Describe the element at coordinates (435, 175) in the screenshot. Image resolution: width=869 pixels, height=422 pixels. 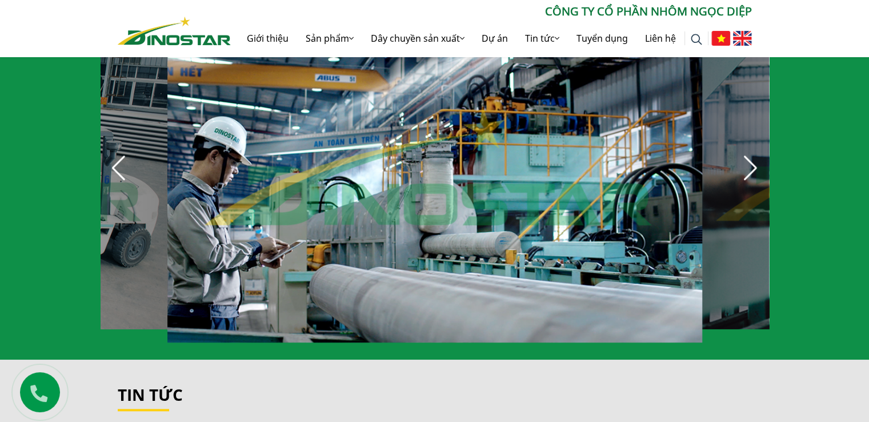
I see `div: 14 / 30` at that location.